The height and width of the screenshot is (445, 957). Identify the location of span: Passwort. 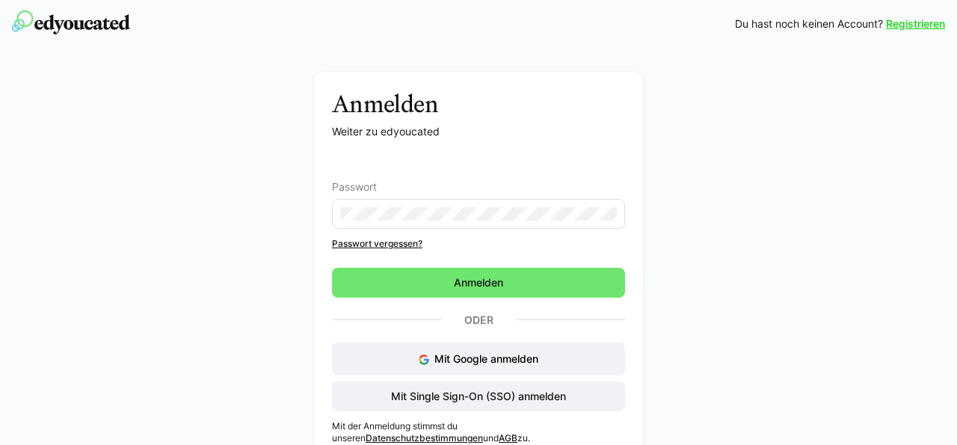
(355, 187).